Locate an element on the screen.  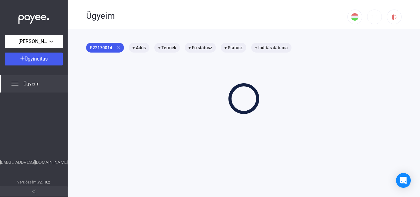
strong: v2.10.2 is located at coordinates (44, 182).